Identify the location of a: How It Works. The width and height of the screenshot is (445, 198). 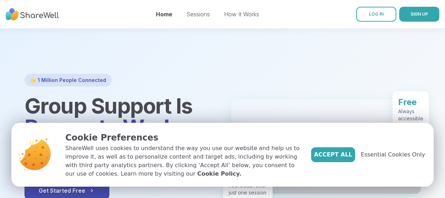
(241, 14).